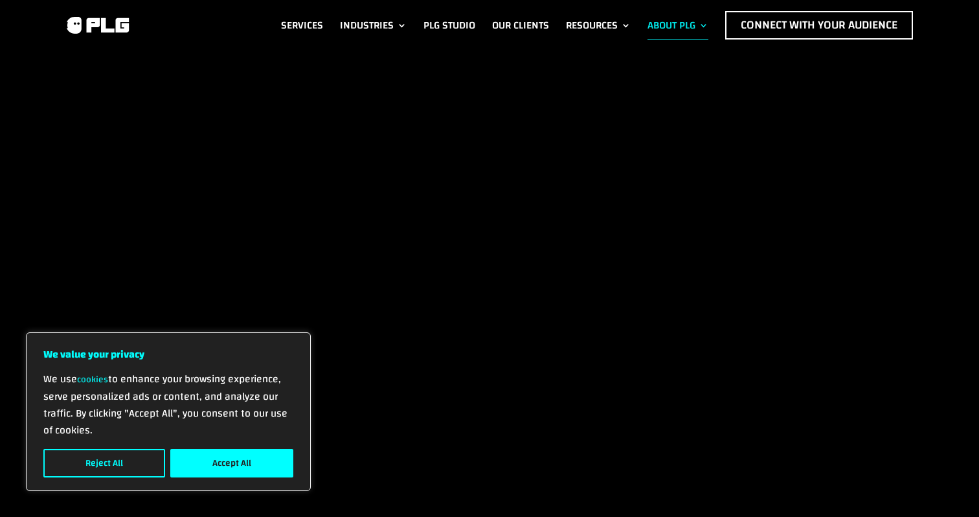 The image size is (979, 517). I want to click on p: We value your privacy, so click(168, 354).